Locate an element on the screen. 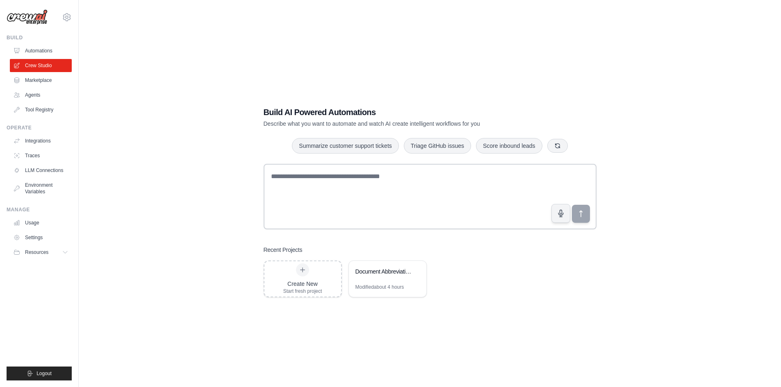  a: Crew Studio is located at coordinates (41, 66).